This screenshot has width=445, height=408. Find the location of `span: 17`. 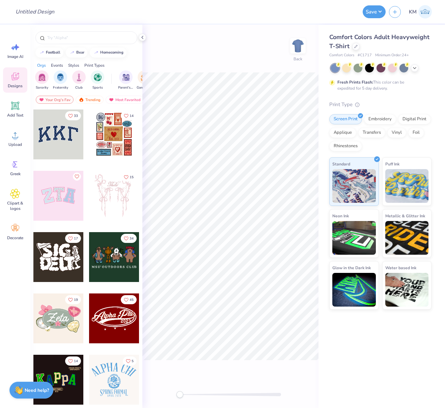

span: 17 is located at coordinates (76, 239).